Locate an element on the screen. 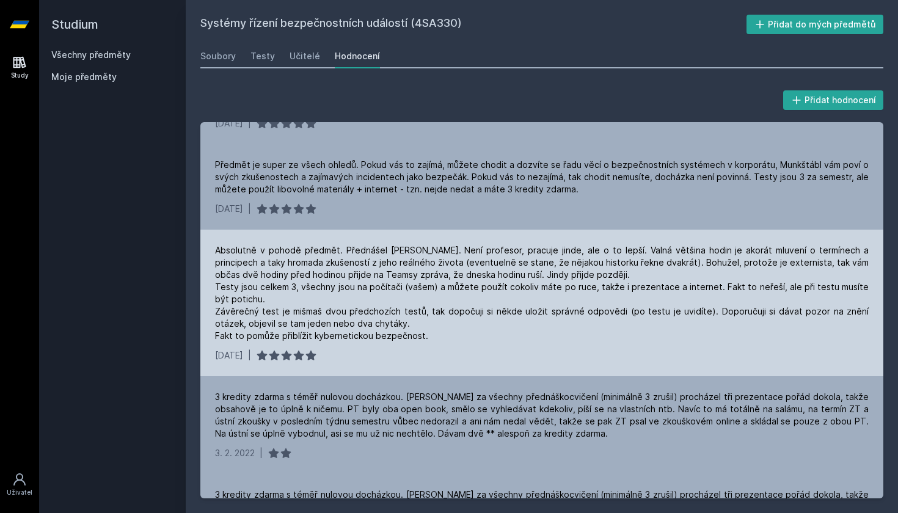 Image resolution: width=898 pixels, height=513 pixels. a: Soubory is located at coordinates (218, 56).